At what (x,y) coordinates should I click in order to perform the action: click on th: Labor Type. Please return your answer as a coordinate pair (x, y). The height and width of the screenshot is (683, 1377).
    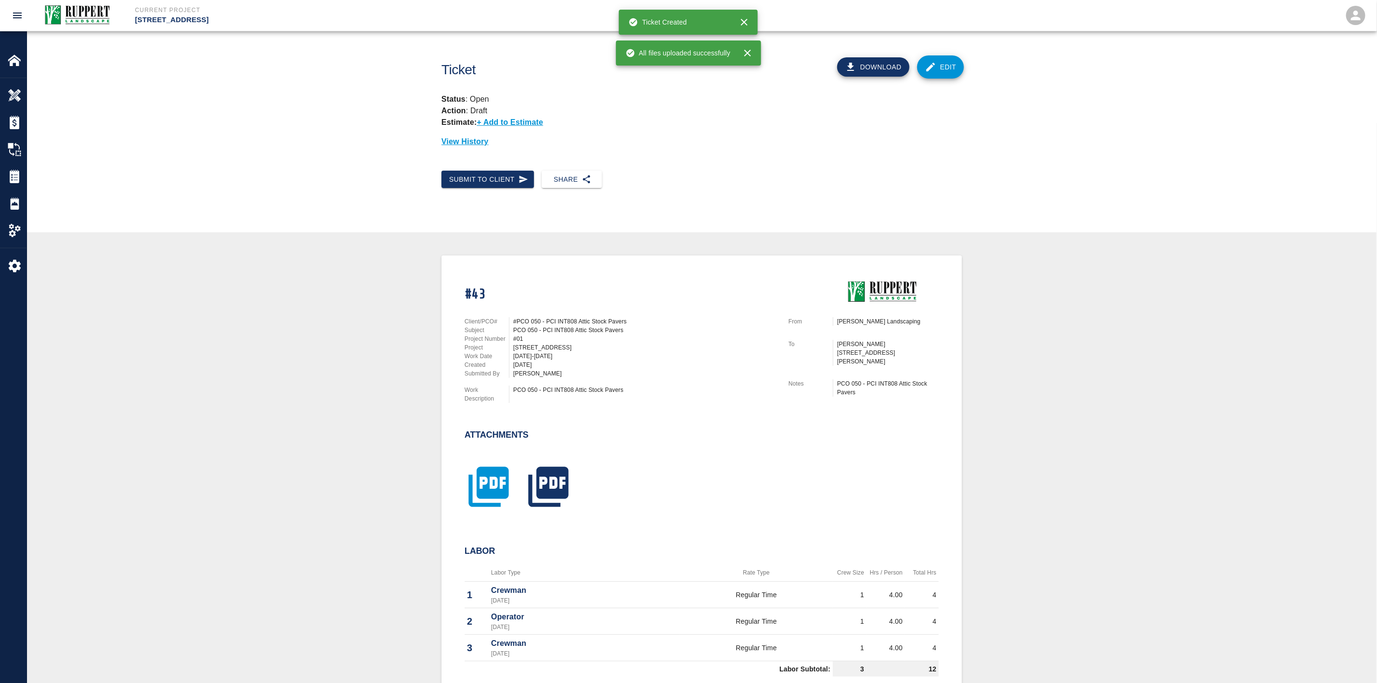
    Looking at the image, I should click on (584, 573).